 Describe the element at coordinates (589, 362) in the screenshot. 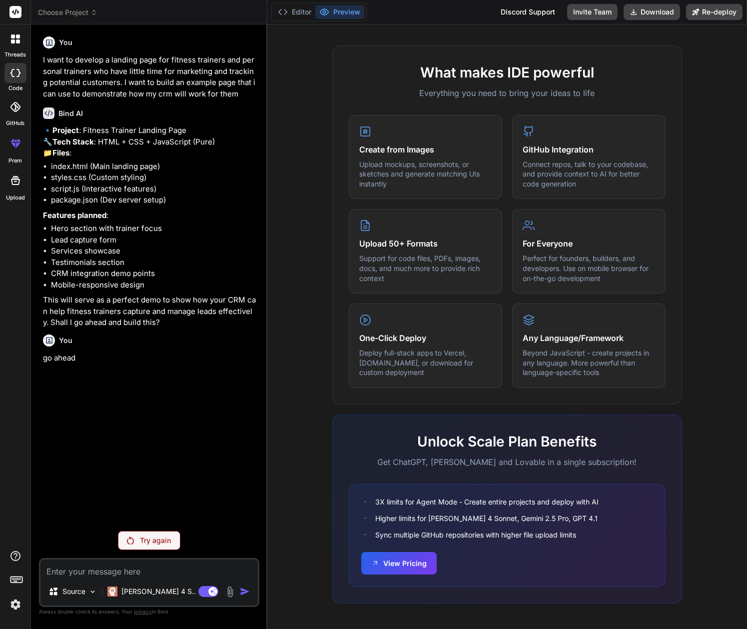

I see `p: Beyond JavaScript - create projects in any language. More powerful than language-specific tools` at that location.